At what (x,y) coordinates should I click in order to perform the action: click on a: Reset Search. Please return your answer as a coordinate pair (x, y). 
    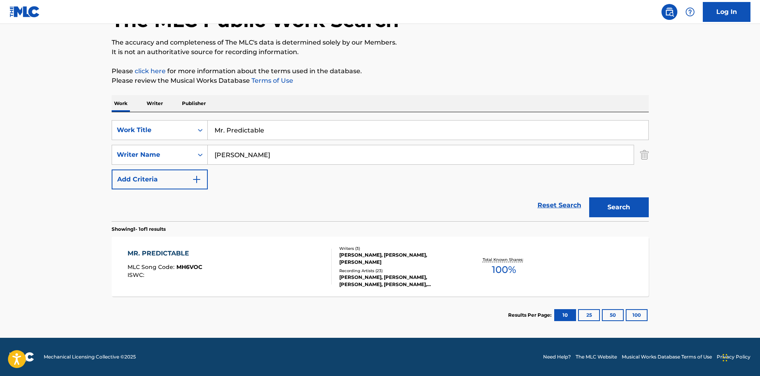
    Looking at the image, I should click on (560, 205).